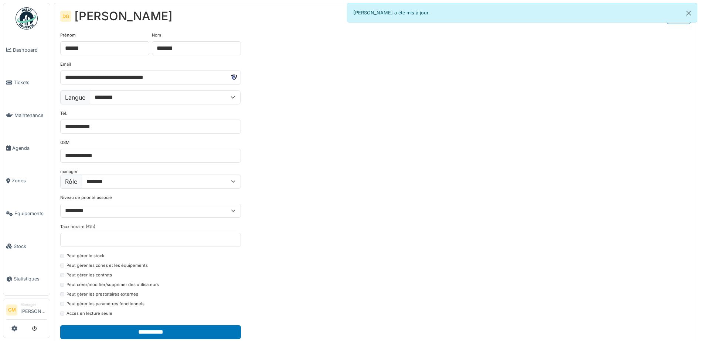 The width and height of the screenshot is (701, 341). What do you see at coordinates (27, 148) in the screenshot?
I see `a: Agenda` at bounding box center [27, 148].